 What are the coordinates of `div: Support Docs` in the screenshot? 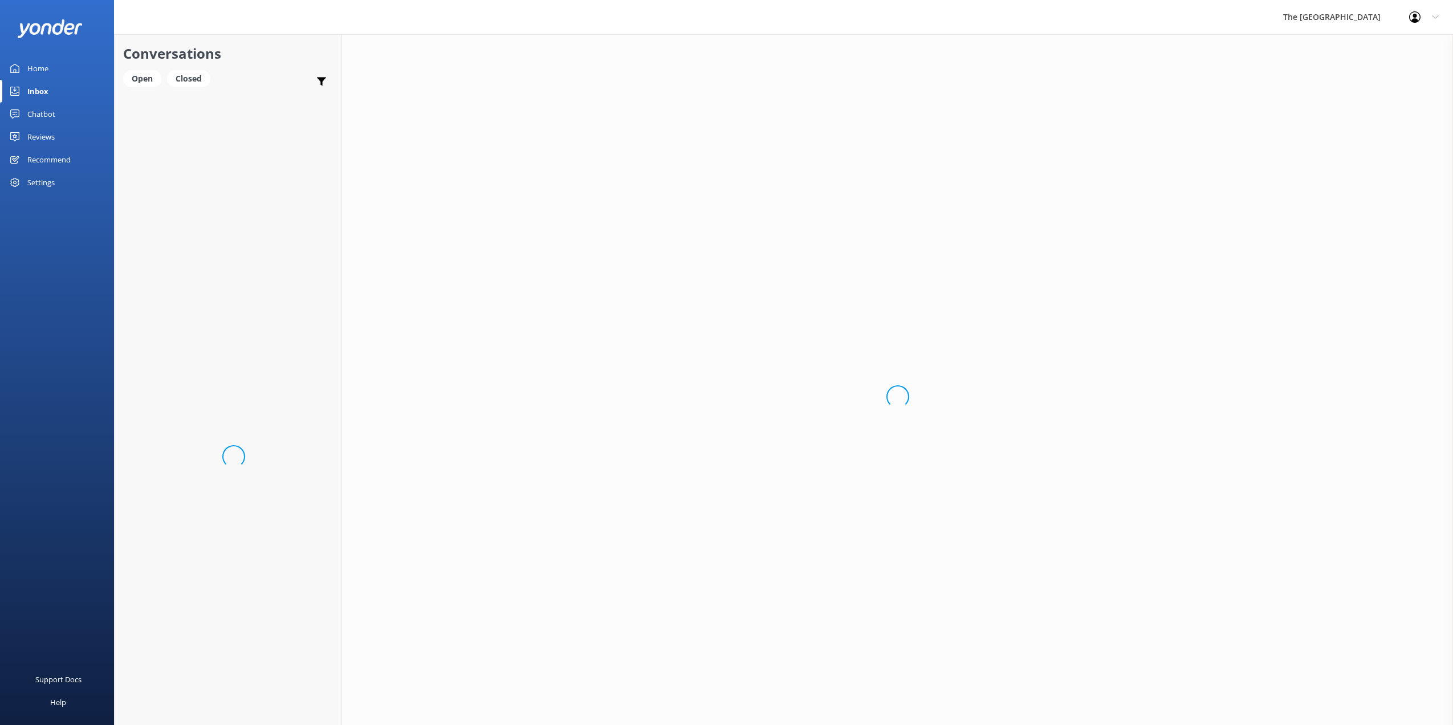 It's located at (58, 680).